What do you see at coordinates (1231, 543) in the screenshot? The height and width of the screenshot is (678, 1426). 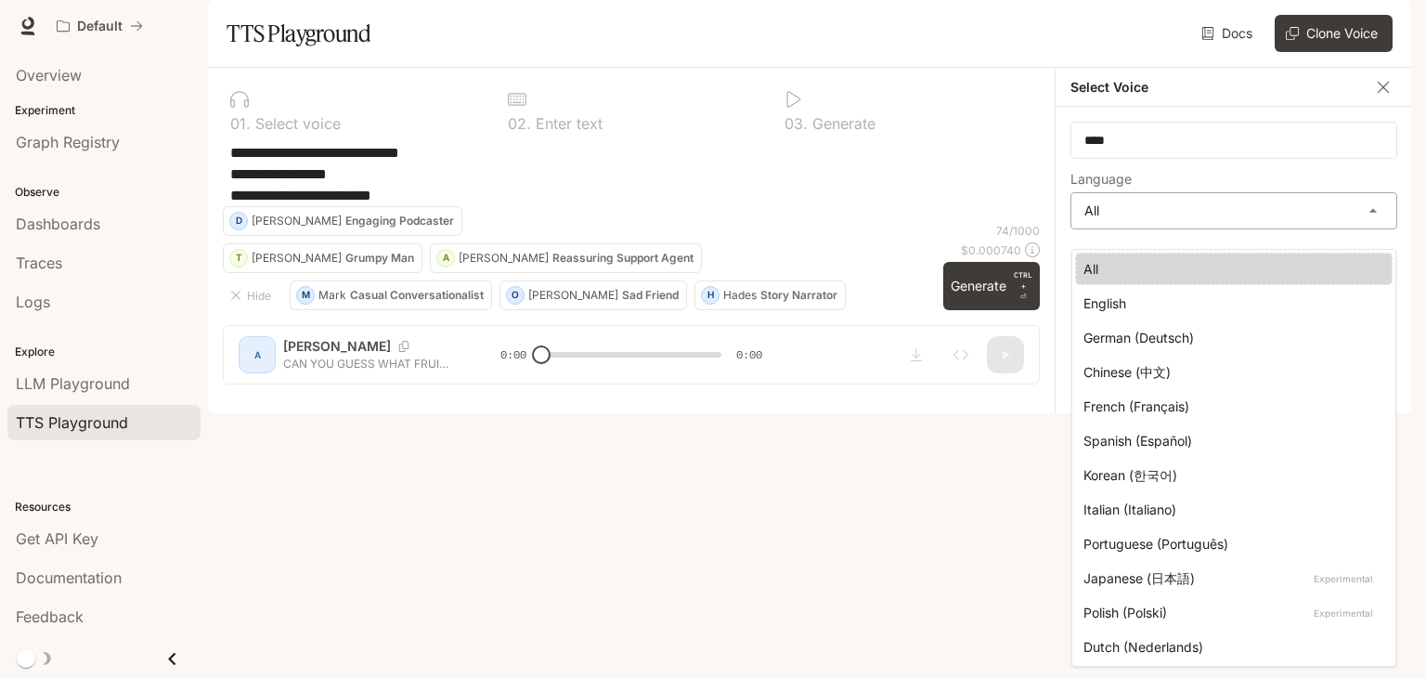 I see `div: Portuguese (Português)` at bounding box center [1231, 543].